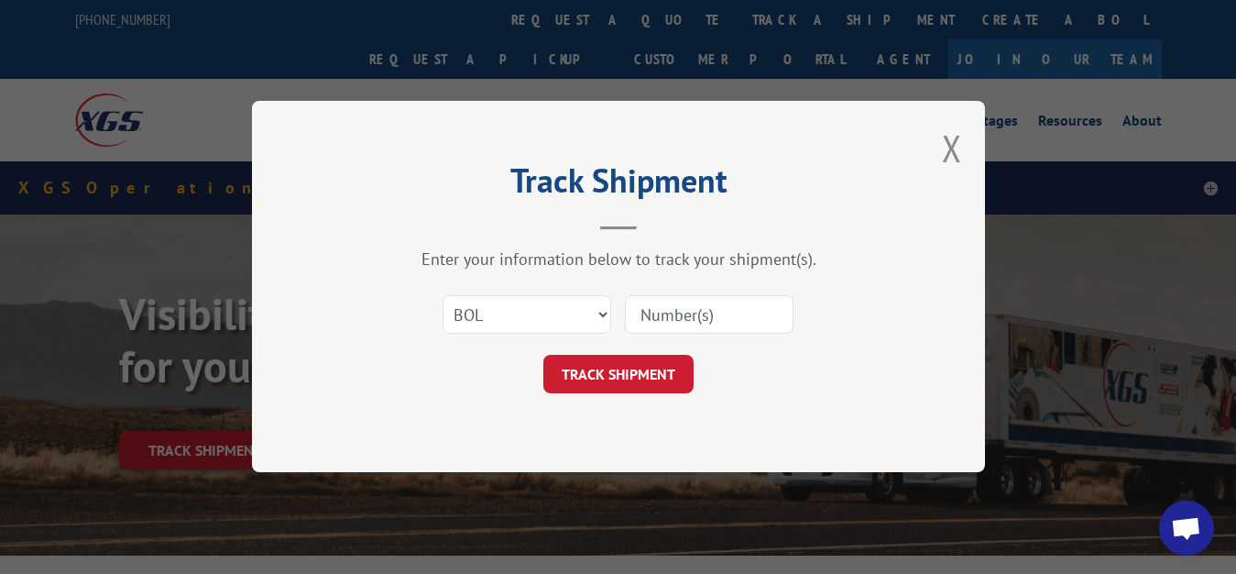 This screenshot has width=1236, height=574. Describe the element at coordinates (618, 259) in the screenshot. I see `div: Enter your information below to track your shipment(s).` at that location.